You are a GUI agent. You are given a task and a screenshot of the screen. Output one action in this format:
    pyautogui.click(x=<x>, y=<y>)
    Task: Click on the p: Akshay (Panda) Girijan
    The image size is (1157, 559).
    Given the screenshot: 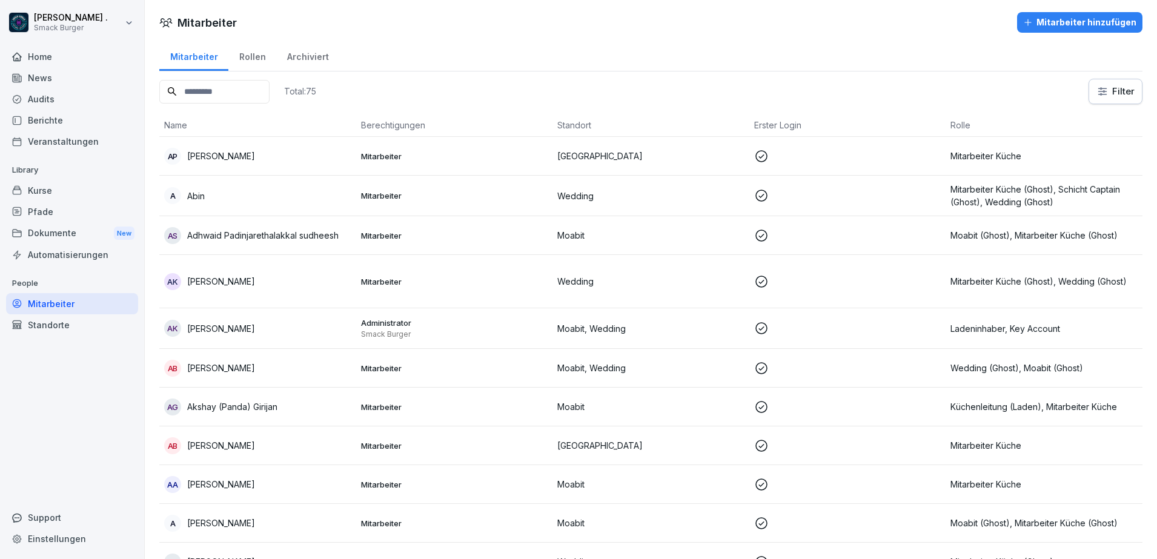 What is the action you would take?
    pyautogui.click(x=232, y=406)
    